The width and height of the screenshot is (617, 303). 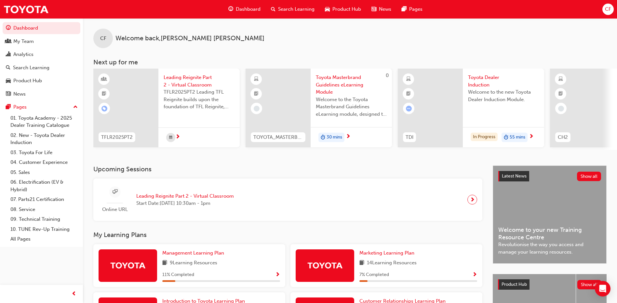 What do you see at coordinates (115, 209) in the screenshot?
I see `span: Online URL` at bounding box center [115, 209].